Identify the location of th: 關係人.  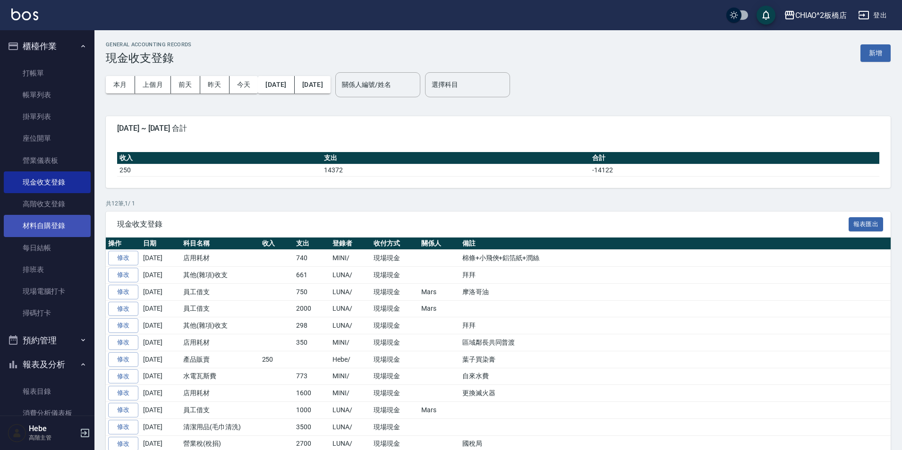
(439, 244).